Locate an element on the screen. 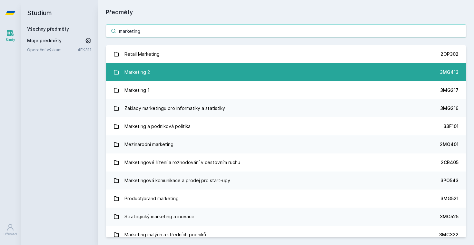  div: Marketingová komunikace a prodej pro start-upy is located at coordinates (177, 180).